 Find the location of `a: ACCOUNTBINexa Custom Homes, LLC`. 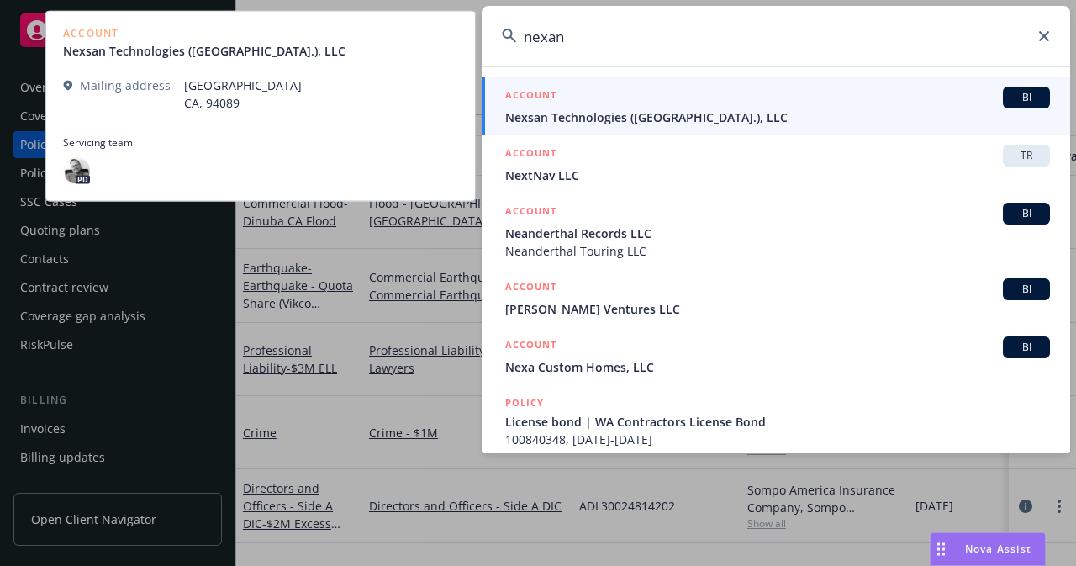

a: ACCOUNTBINexa Custom Homes, LLC is located at coordinates (776, 355).